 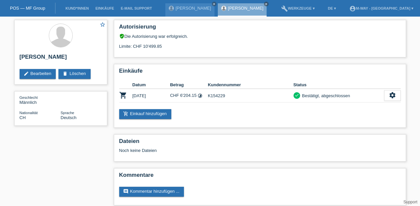 What do you see at coordinates (152, 85) in the screenshot?
I see `th: Datum` at bounding box center [152, 85].